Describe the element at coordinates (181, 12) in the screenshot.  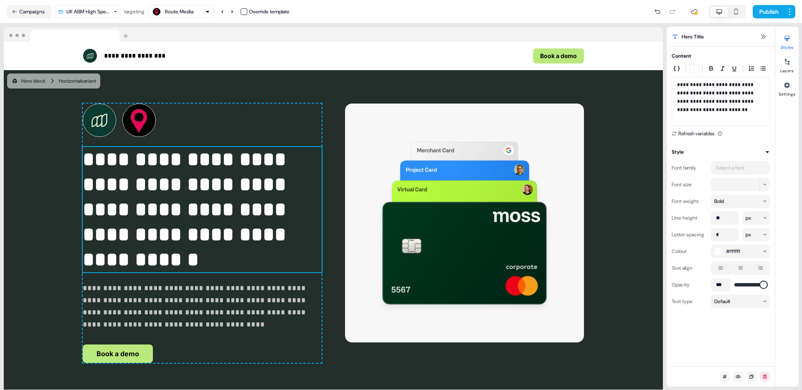
I see `button: Route Media` at that location.